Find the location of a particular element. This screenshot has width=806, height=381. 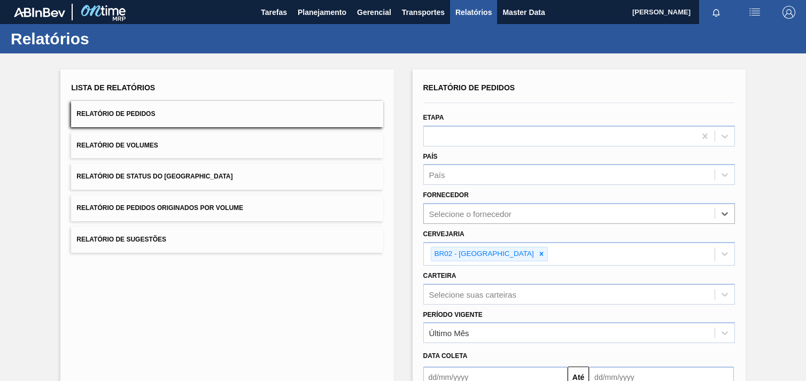

span: Tarefas is located at coordinates (274, 12).